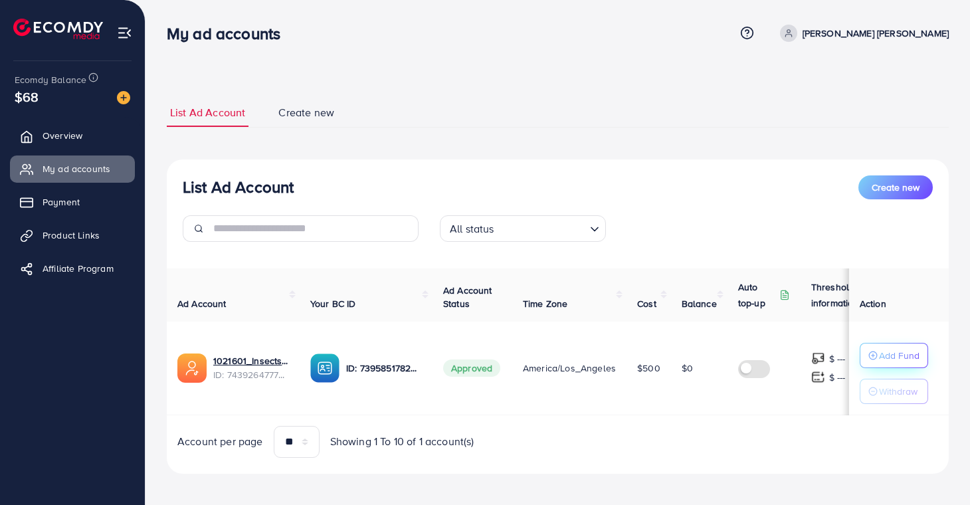 The width and height of the screenshot is (970, 505). What do you see at coordinates (472, 229) in the screenshot?
I see `span: All status` at bounding box center [472, 229].